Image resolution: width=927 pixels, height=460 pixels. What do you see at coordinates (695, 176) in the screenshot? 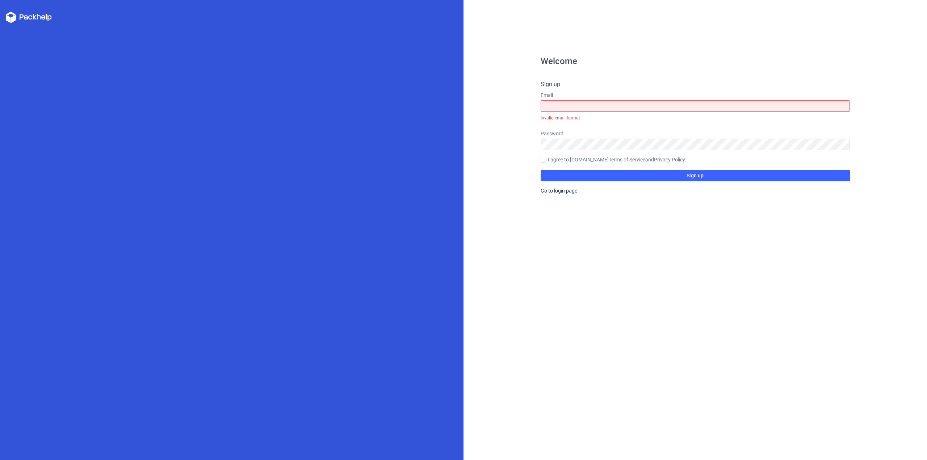
I see `span: Sign up` at bounding box center [695, 176].